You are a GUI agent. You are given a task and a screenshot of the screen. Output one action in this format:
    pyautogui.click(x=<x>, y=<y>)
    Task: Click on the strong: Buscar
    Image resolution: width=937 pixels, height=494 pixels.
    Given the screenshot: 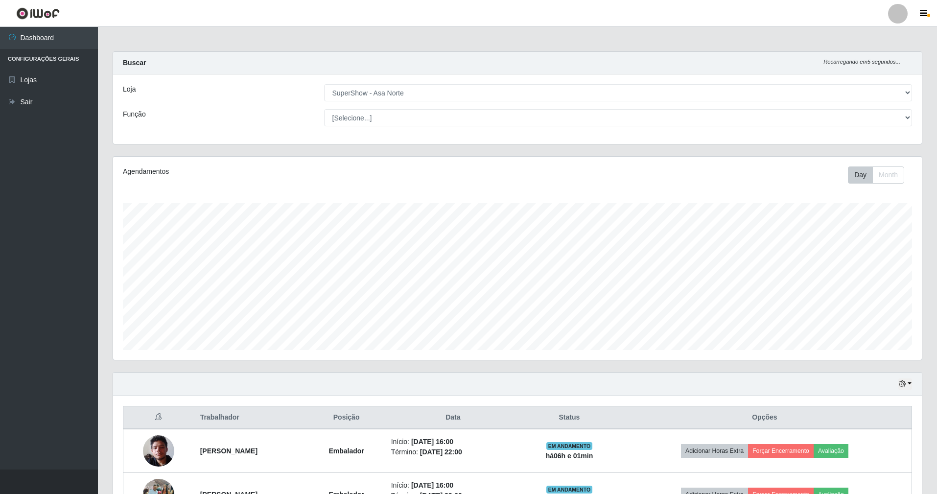 What is the action you would take?
    pyautogui.click(x=134, y=63)
    